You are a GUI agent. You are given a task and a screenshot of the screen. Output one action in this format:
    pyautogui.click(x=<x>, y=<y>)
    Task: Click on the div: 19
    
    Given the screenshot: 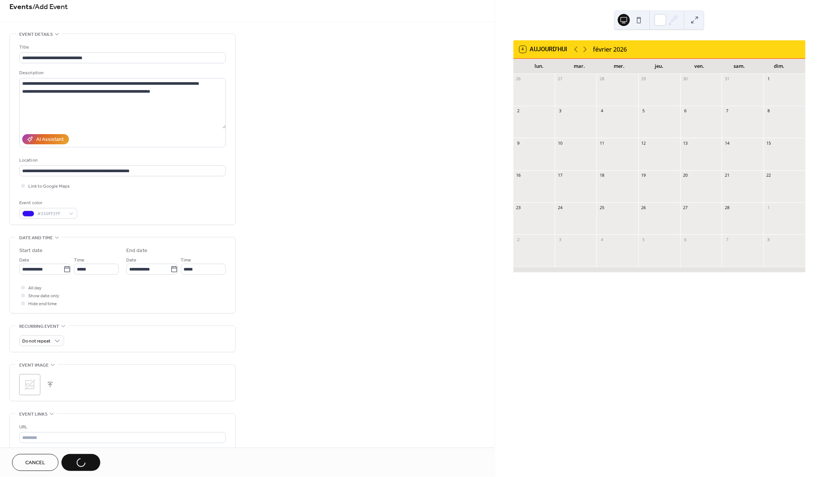 What is the action you would take?
    pyautogui.click(x=643, y=175)
    